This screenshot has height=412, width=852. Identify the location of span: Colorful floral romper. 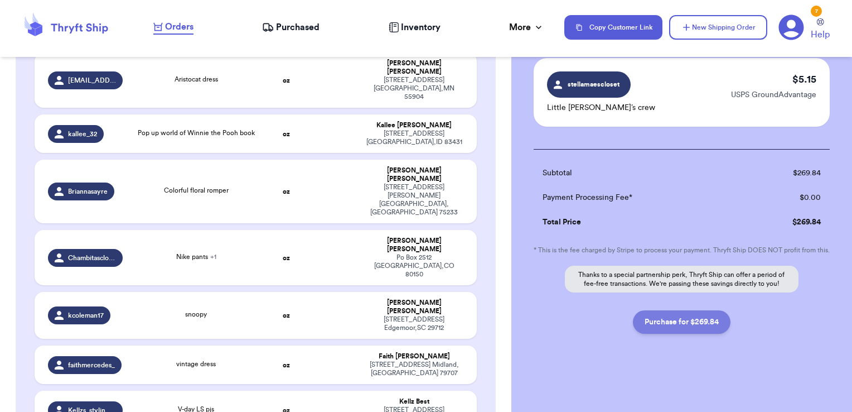
(196, 190).